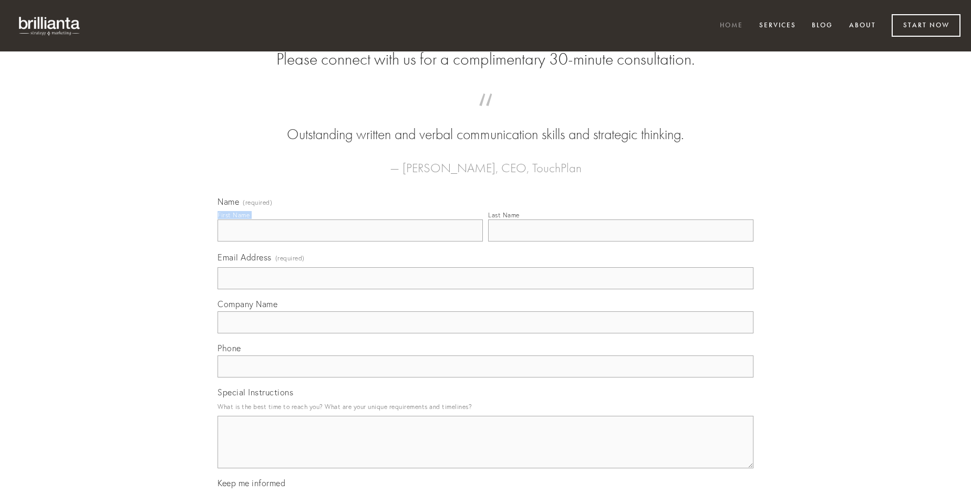 The height and width of the screenshot is (493, 971). Describe the element at coordinates (228, 202) in the screenshot. I see `span: Name` at that location.